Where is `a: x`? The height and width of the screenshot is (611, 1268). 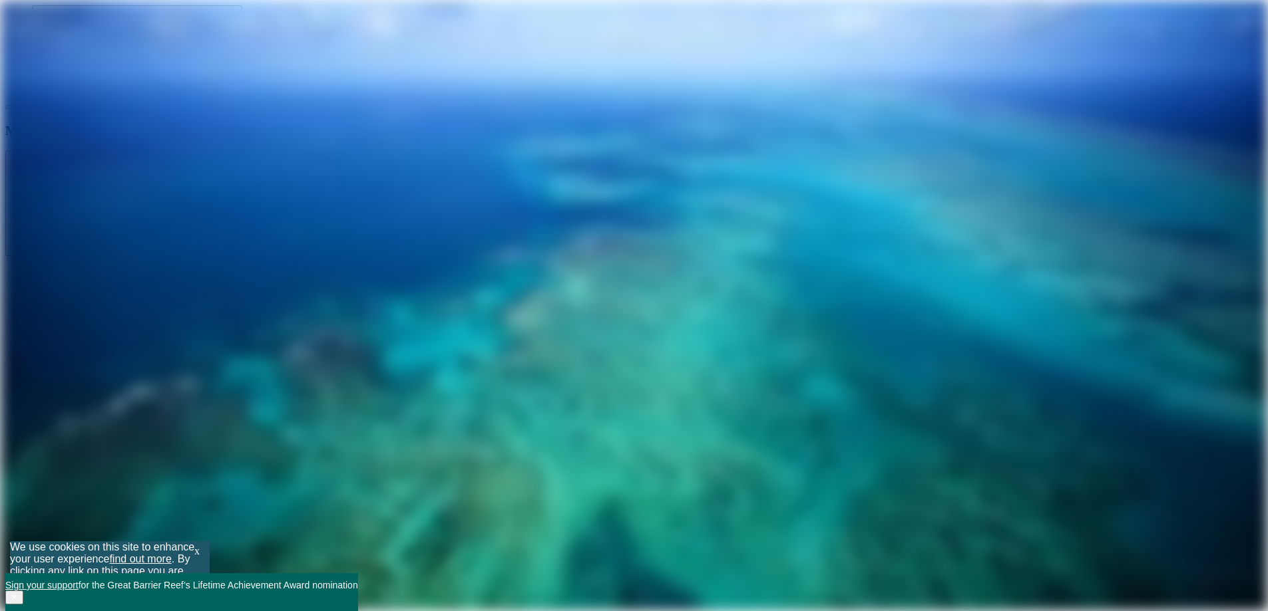 a: x is located at coordinates (197, 552).